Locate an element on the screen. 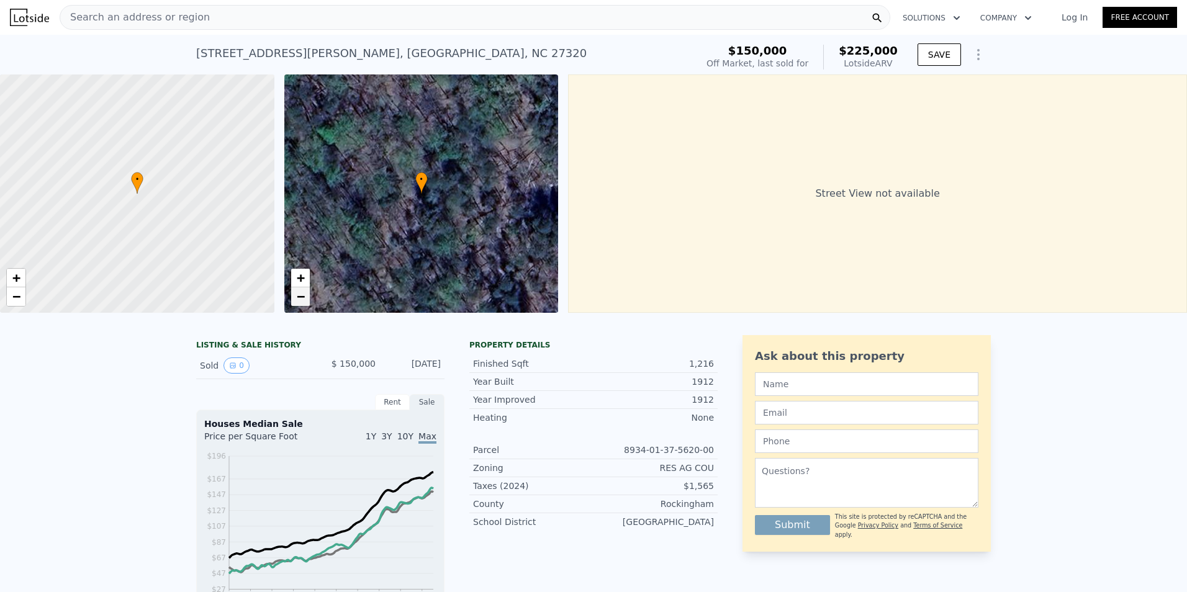  div: Zoning is located at coordinates (533, 468).